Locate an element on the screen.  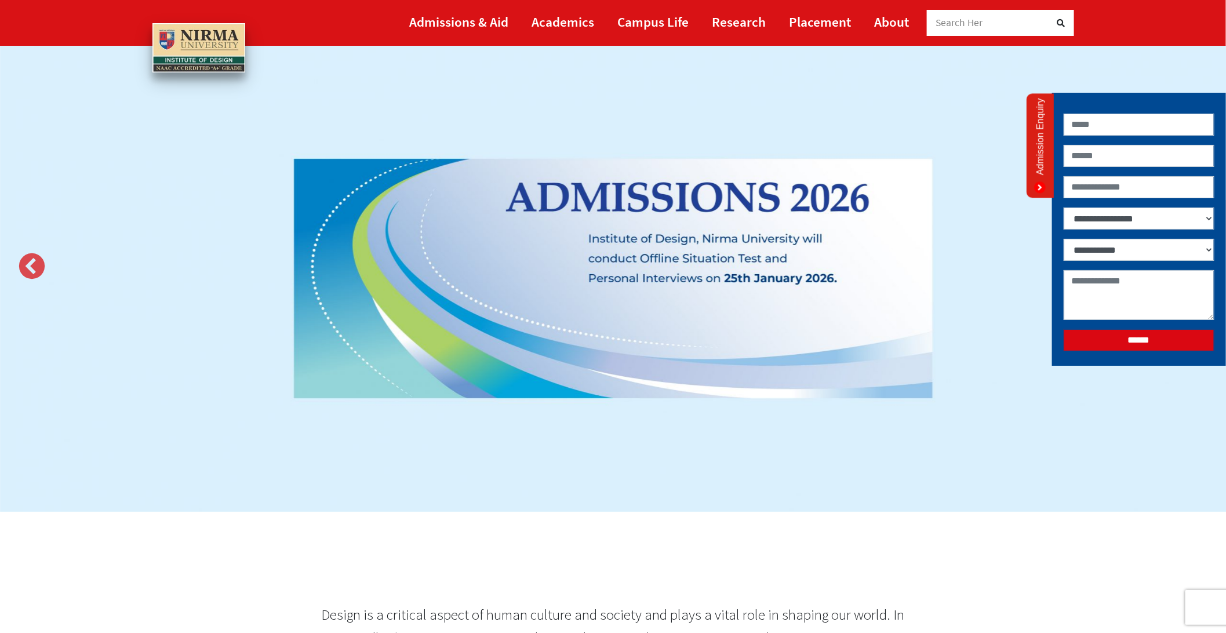
a: Research is located at coordinates (739, 21).